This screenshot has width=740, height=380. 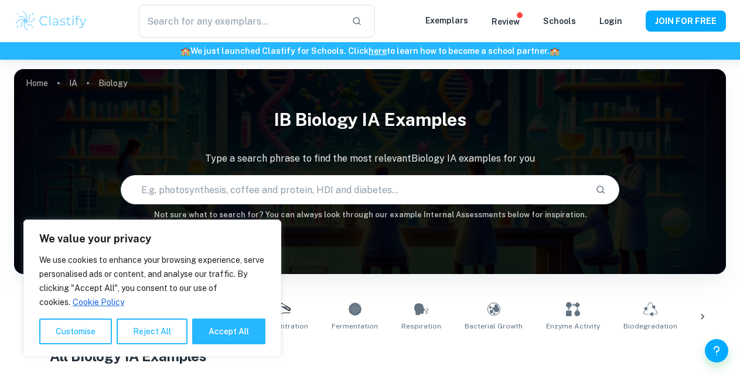 What do you see at coordinates (354, 190) in the screenshot?
I see `input: E.g. photosynthesis, coffee and protein, HDI and diabetes...` at bounding box center [354, 190].